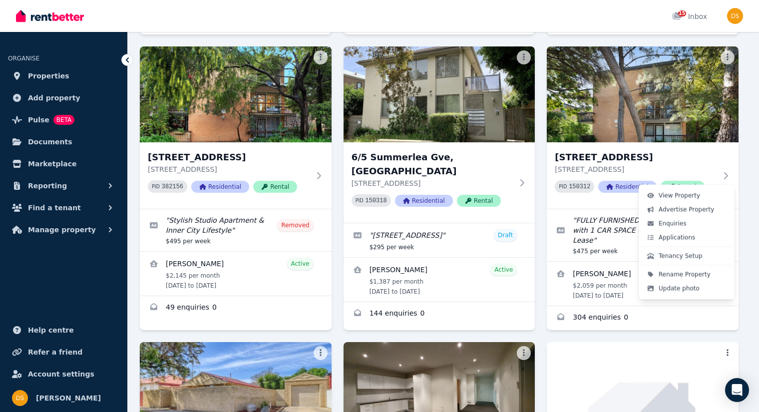 This screenshot has height=412, width=759. What do you see at coordinates (673, 223) in the screenshot?
I see `span: Enquiries` at bounding box center [673, 223].